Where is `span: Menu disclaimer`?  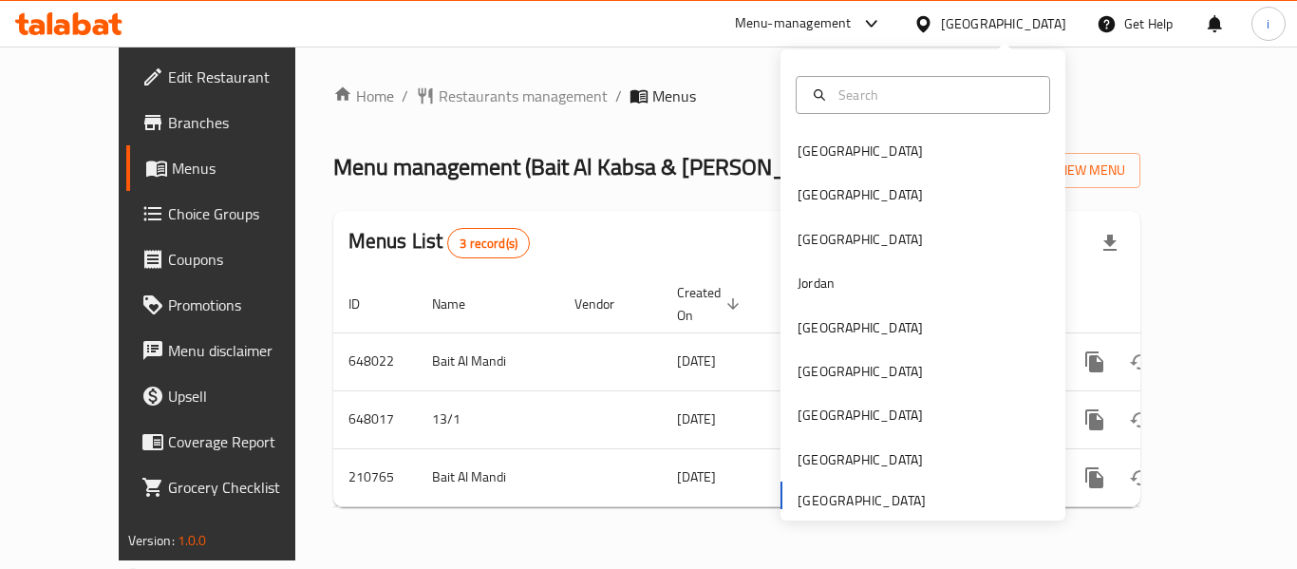
span: Menu disclaimer is located at coordinates (244, 350).